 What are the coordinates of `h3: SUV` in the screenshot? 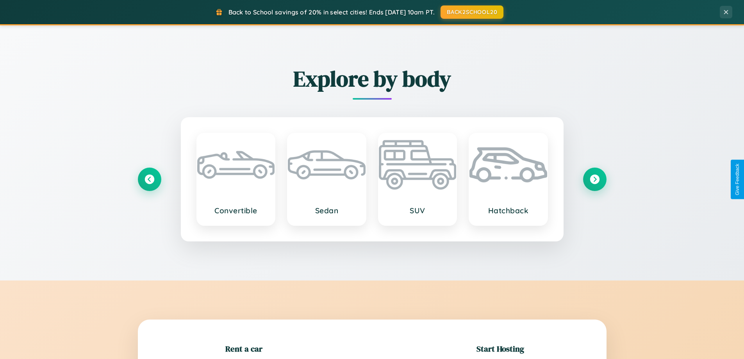 It's located at (417, 210).